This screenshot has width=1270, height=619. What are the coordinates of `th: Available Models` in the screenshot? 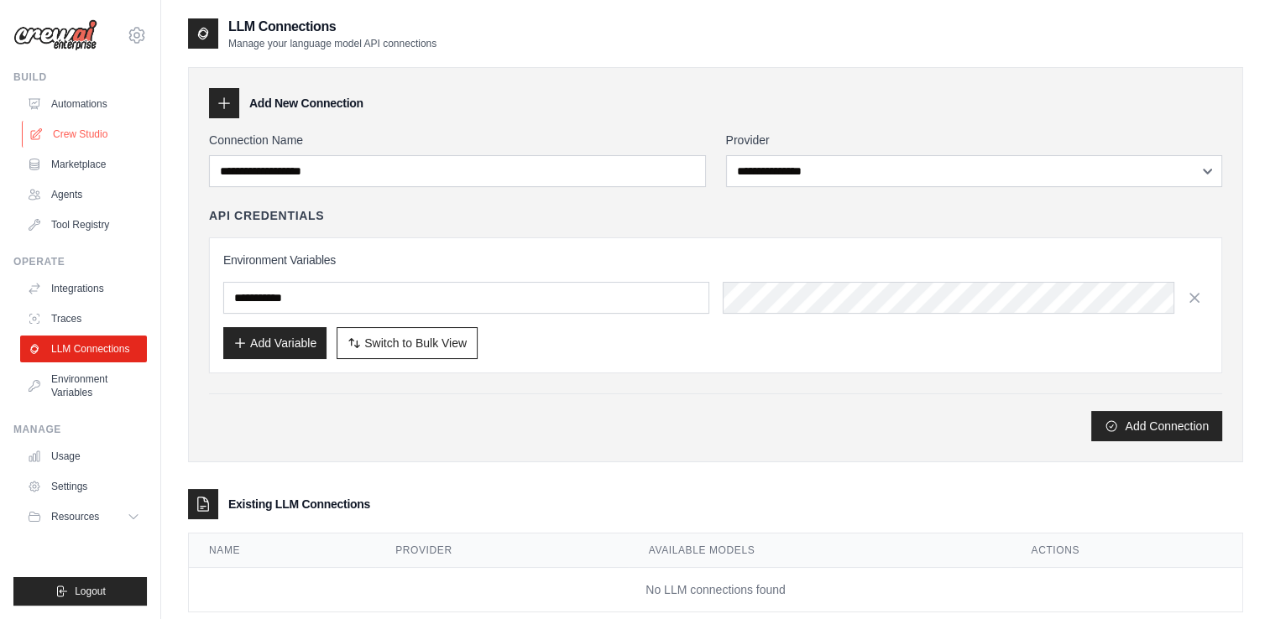 It's located at (820, 551).